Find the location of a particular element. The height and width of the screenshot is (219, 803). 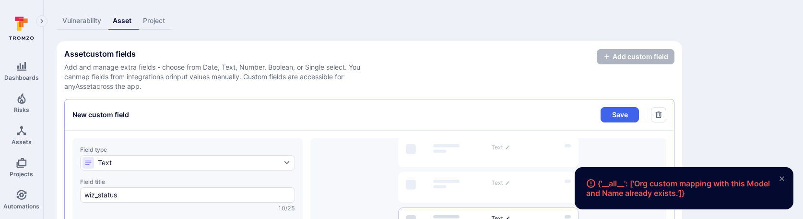

span: Dashboards is located at coordinates (22, 77).